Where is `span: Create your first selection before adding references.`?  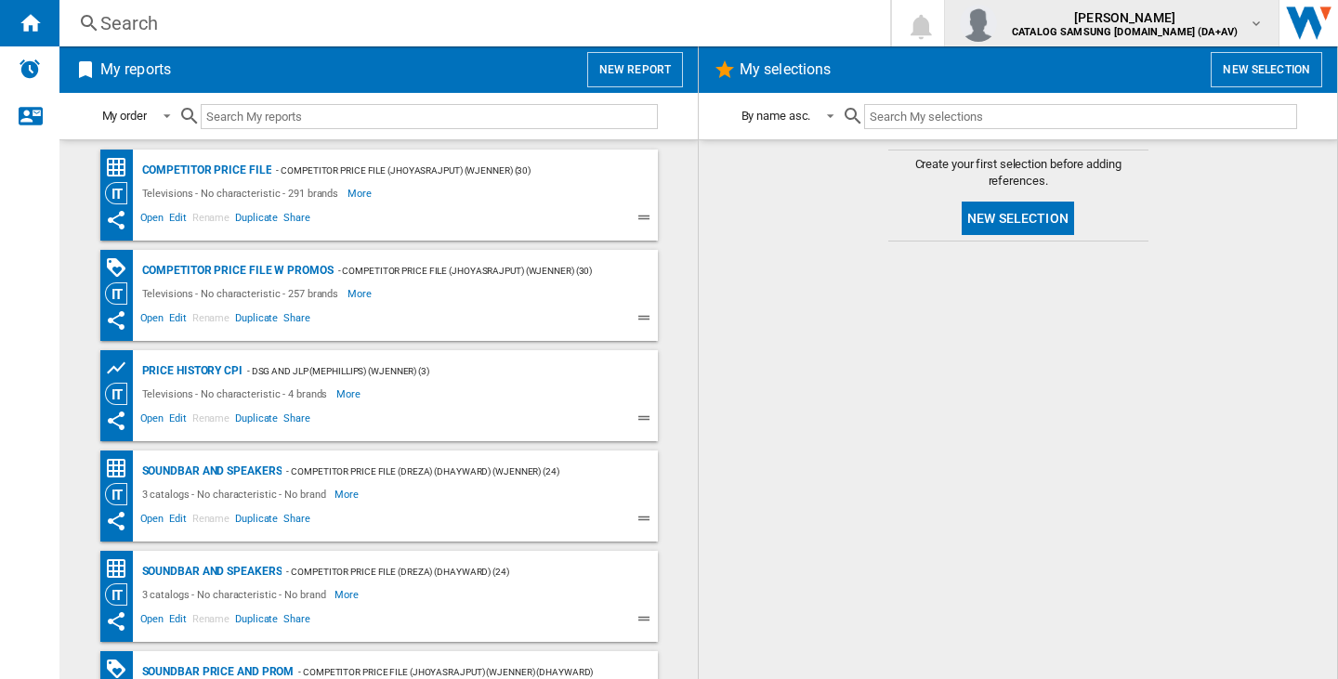 span: Create your first selection before adding references. is located at coordinates (1018, 173).